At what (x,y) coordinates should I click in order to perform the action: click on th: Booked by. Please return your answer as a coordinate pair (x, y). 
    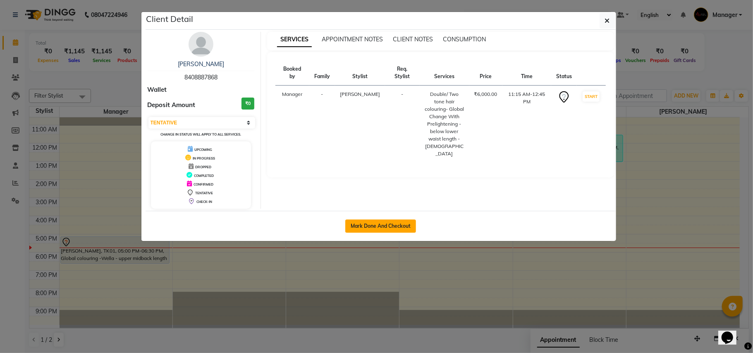
    Looking at the image, I should click on (293, 73).